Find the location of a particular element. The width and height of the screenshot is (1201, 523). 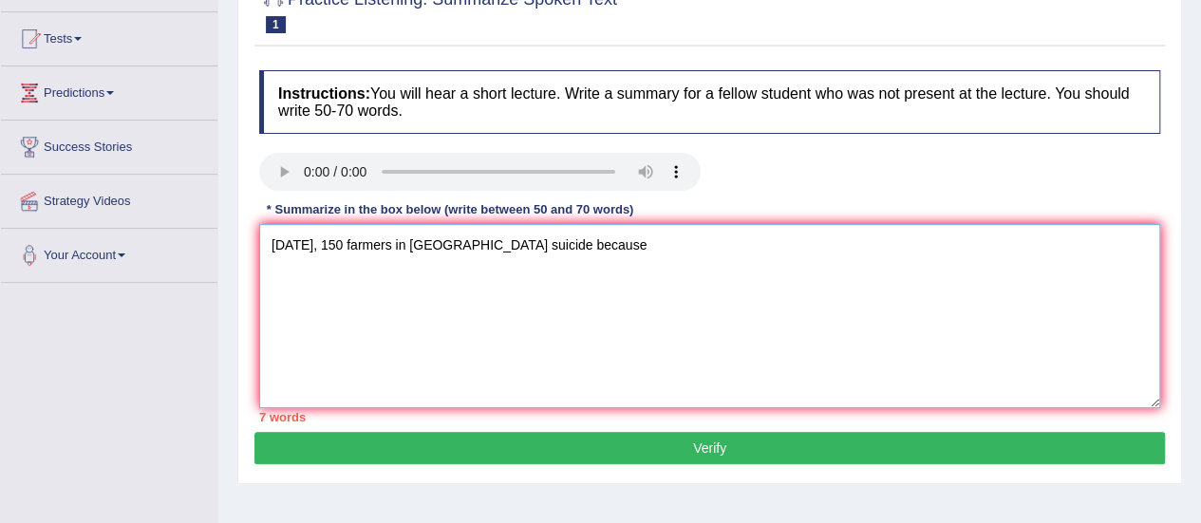

b: Instructions: is located at coordinates (324, 93).